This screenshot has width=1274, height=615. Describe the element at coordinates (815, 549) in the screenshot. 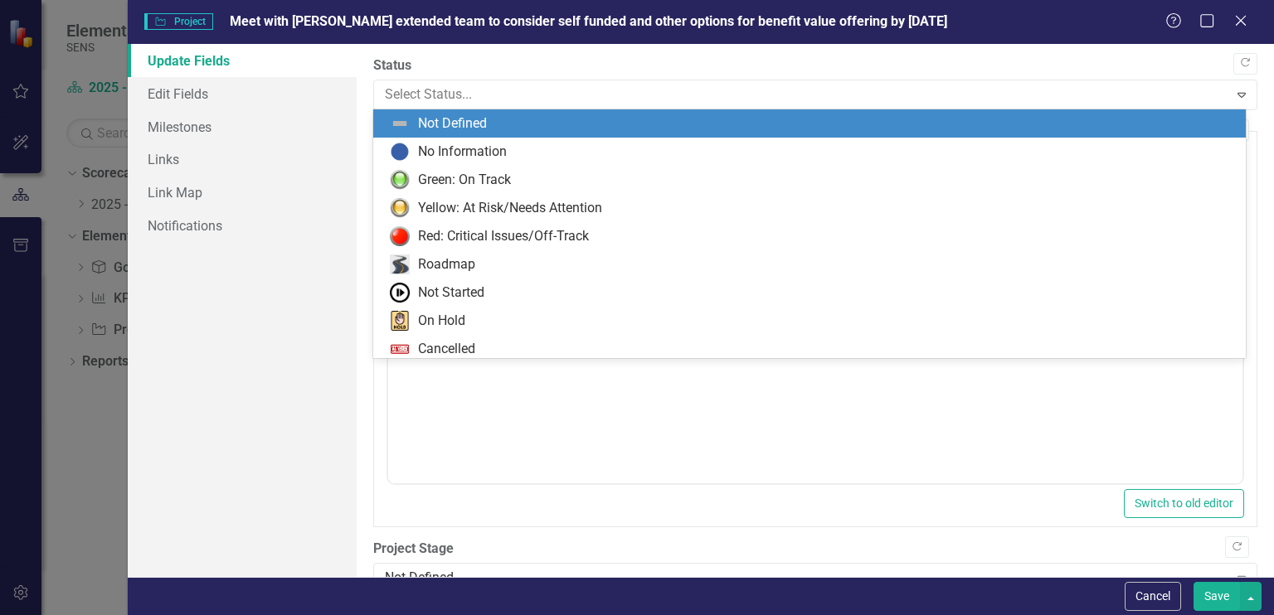

I see `label: Project Stage` at that location.